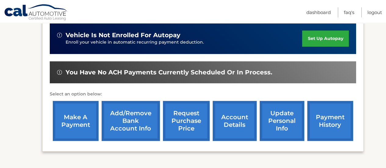 The height and width of the screenshot is (168, 386). Describe the element at coordinates (123, 35) in the screenshot. I see `span: vehicle is not enrolled for autopay` at that location.